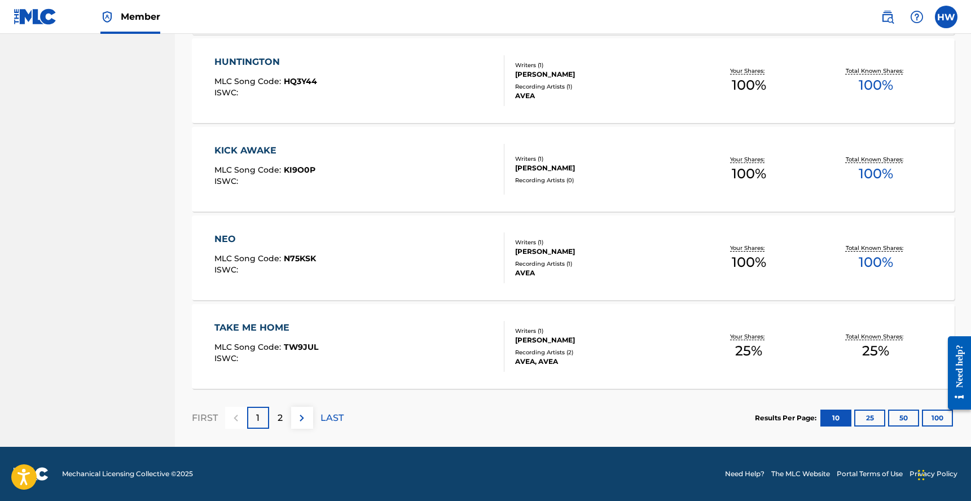 The width and height of the screenshot is (971, 501). Describe the element at coordinates (128, 474) in the screenshot. I see `span: Mechanical Licensing Collective © 2025` at that location.